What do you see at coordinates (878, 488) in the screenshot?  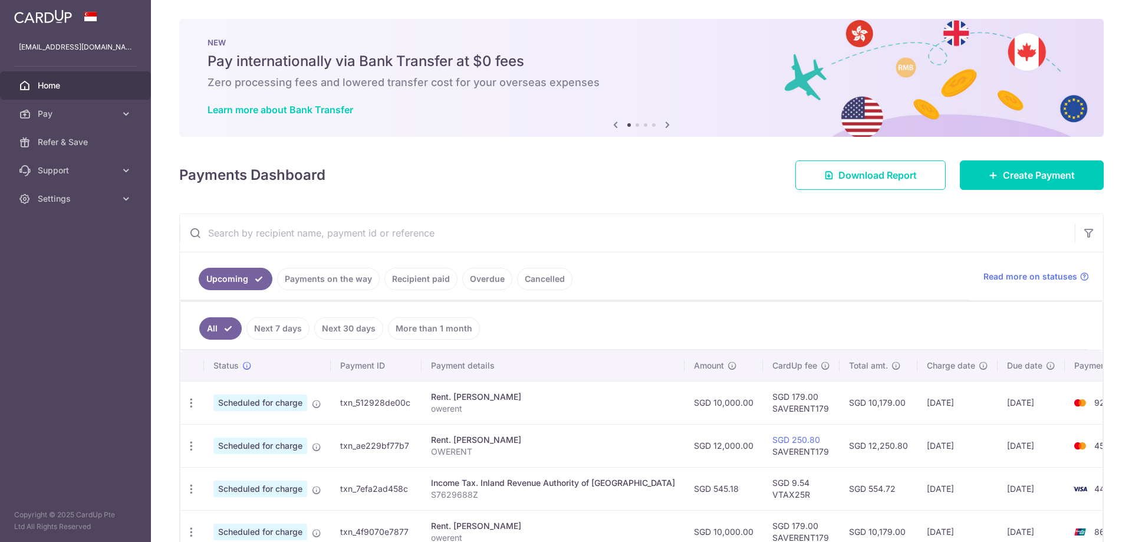 I see `td: SGD 554.72` at bounding box center [878, 488].